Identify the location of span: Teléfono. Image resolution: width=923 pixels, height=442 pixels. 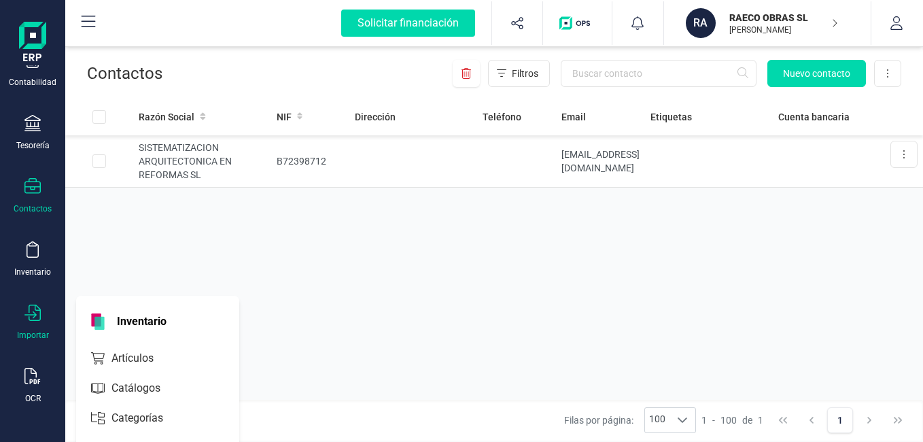
(502, 117).